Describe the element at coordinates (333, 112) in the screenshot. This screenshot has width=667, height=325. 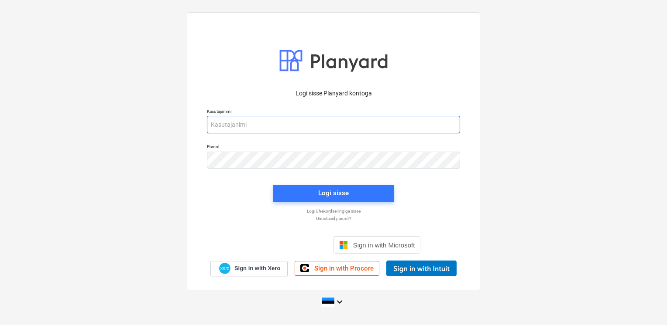
I see `p: Kasutajanimi` at that location.